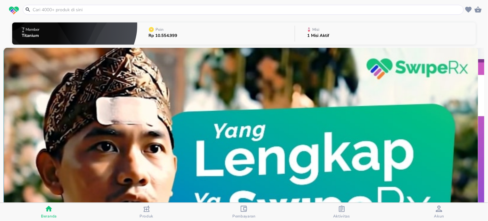 The height and width of the screenshot is (221, 488). I want to click on p: Poin, so click(159, 29).